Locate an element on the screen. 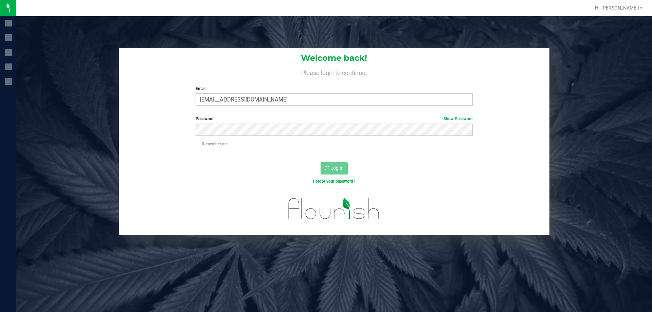 This screenshot has width=652, height=312. input: Remember me is located at coordinates (198, 144).